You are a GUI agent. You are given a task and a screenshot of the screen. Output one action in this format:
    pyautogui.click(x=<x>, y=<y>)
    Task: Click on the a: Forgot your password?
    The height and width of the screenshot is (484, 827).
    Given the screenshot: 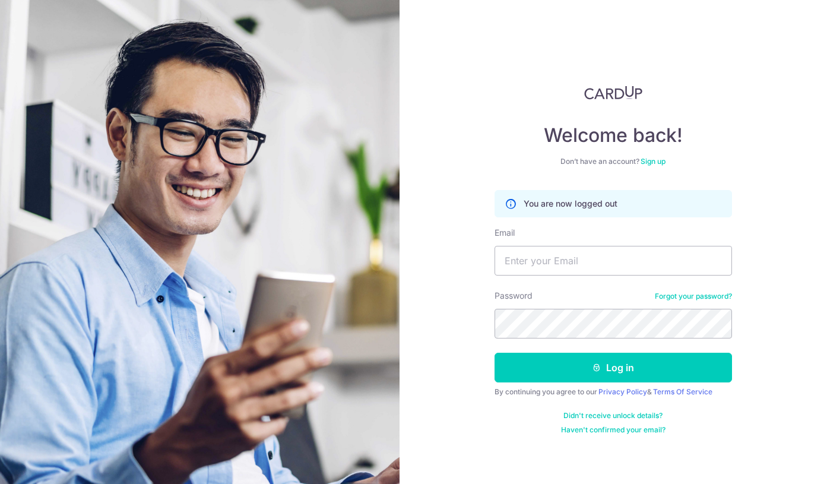 What is the action you would take?
    pyautogui.click(x=694, y=296)
    